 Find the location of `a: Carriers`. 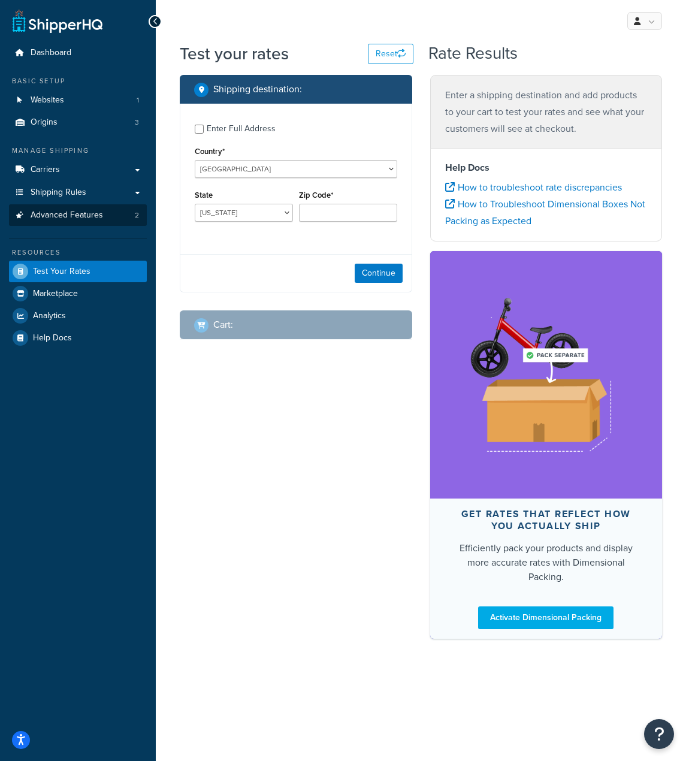

a: Carriers is located at coordinates (78, 170).